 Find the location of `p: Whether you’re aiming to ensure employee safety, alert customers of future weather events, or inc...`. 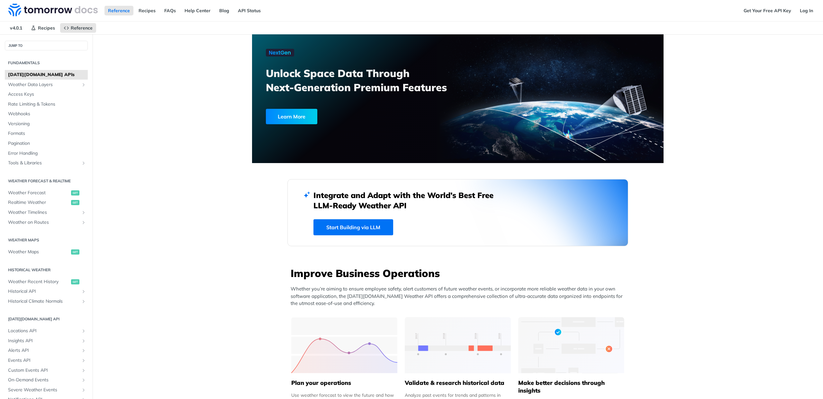

p: Whether you’re aiming to ensure employee safety, alert customers of future weather events, or inc... is located at coordinates (459, 297).